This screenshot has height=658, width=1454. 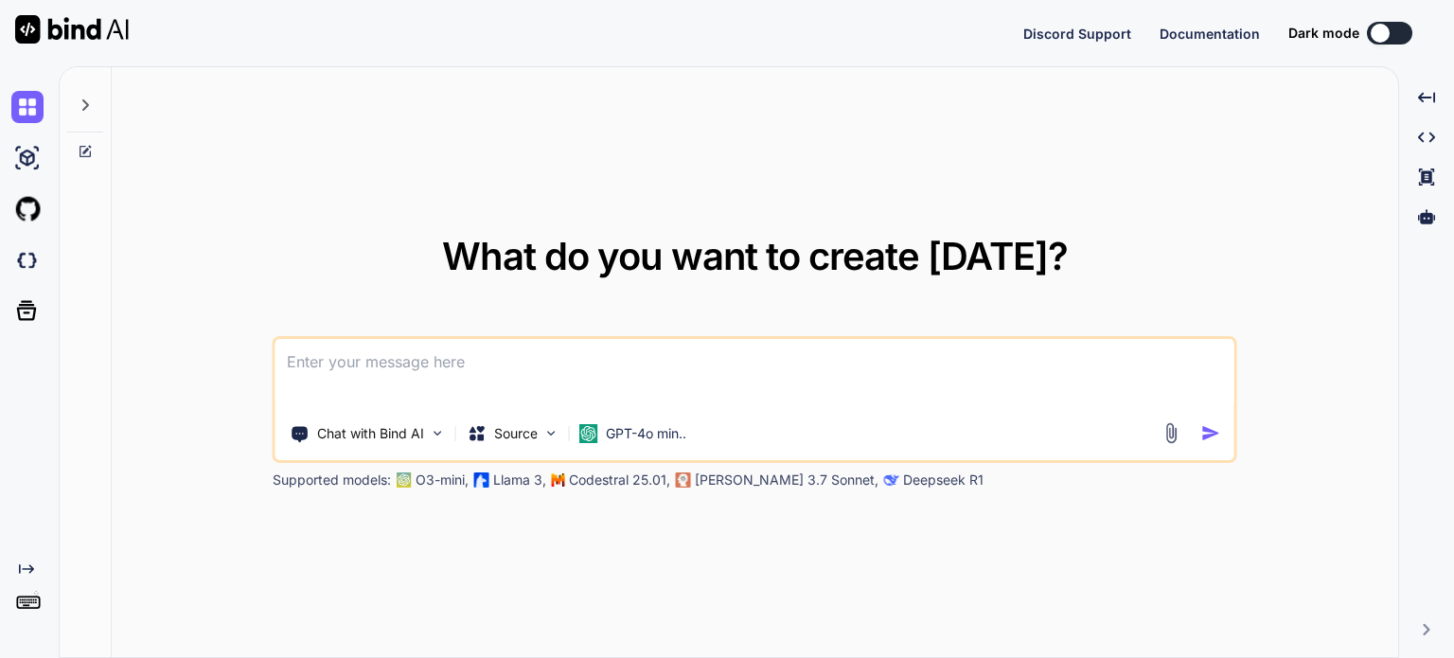 What do you see at coordinates (943, 480) in the screenshot?
I see `p: Deepseek R1` at bounding box center [943, 480].